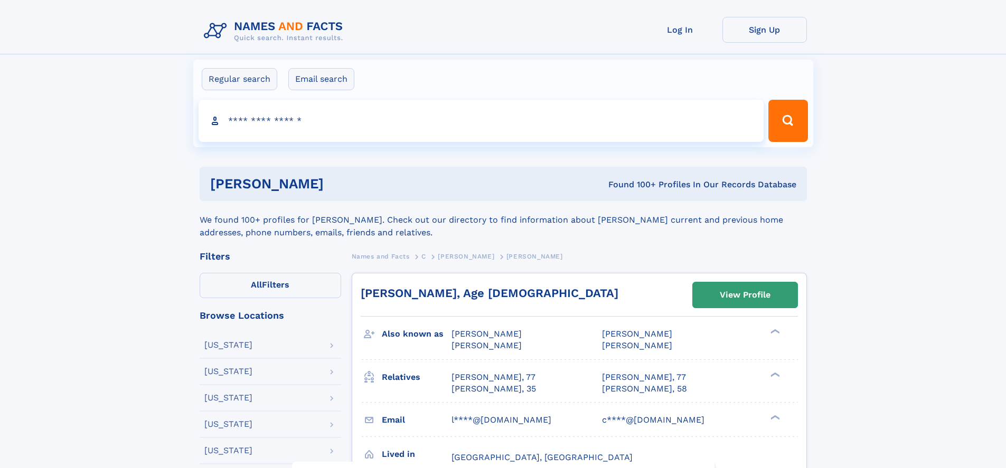 This screenshot has height=468, width=1006. What do you see at coordinates (270, 286) in the screenshot?
I see `label: Filters` at bounding box center [270, 286].